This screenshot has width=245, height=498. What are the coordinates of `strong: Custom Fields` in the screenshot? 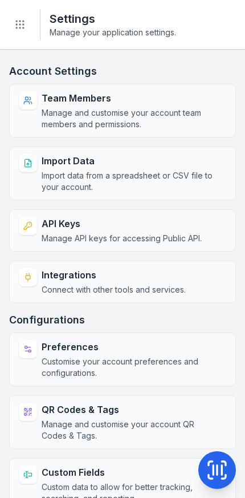 It's located at (129, 472).